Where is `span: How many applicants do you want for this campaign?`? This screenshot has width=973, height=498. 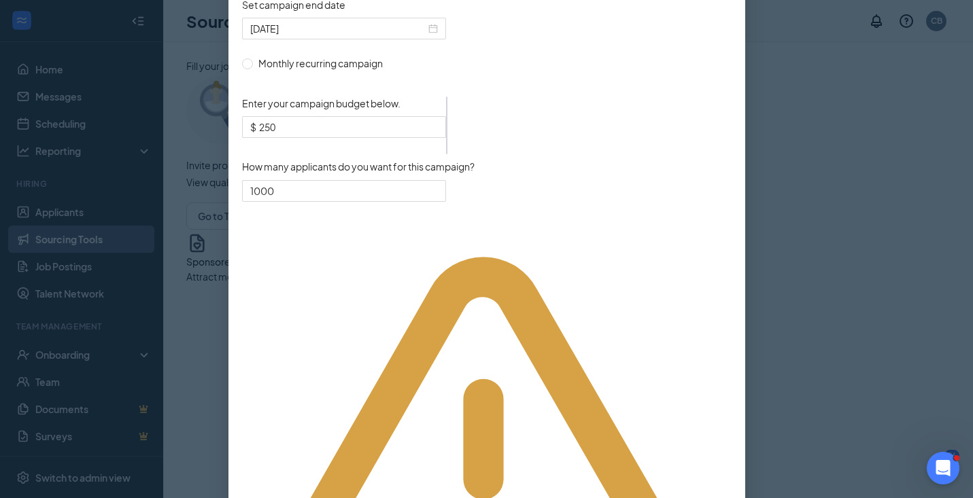 span: How many applicants do you want for this campaign? is located at coordinates (358, 167).